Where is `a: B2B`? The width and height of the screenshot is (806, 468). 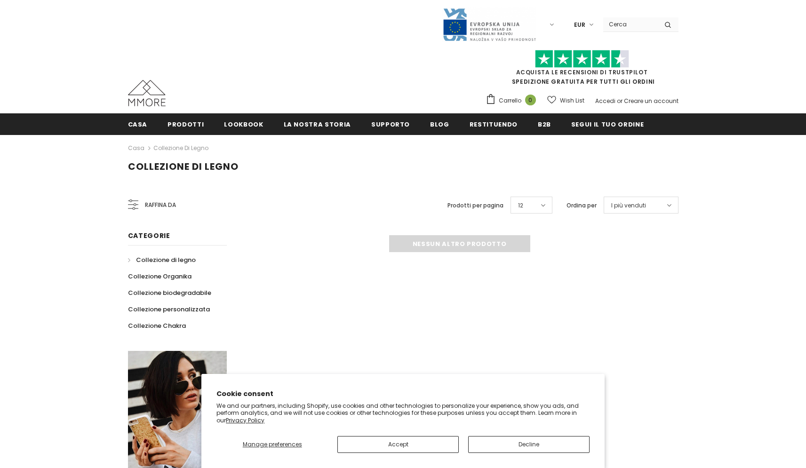 a: B2B is located at coordinates (544, 124).